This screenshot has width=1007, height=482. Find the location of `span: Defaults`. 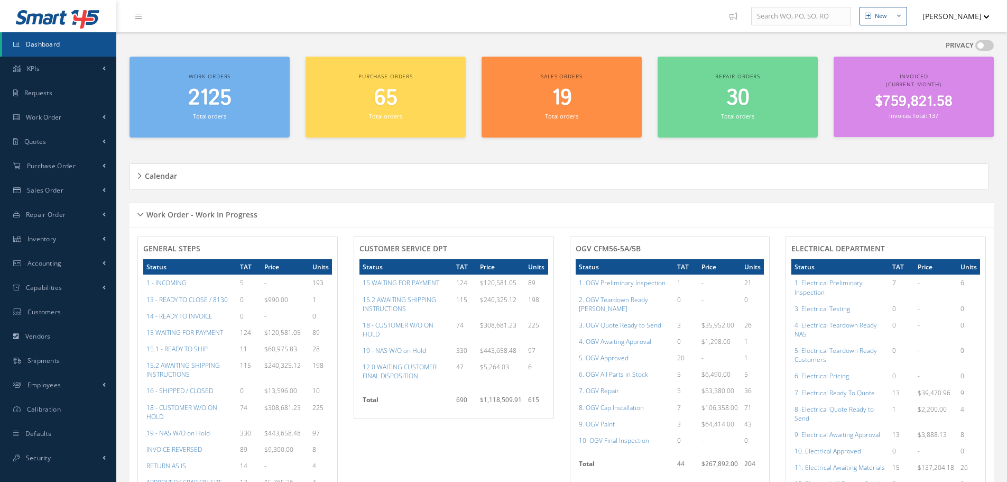

span: Defaults is located at coordinates (38, 433).